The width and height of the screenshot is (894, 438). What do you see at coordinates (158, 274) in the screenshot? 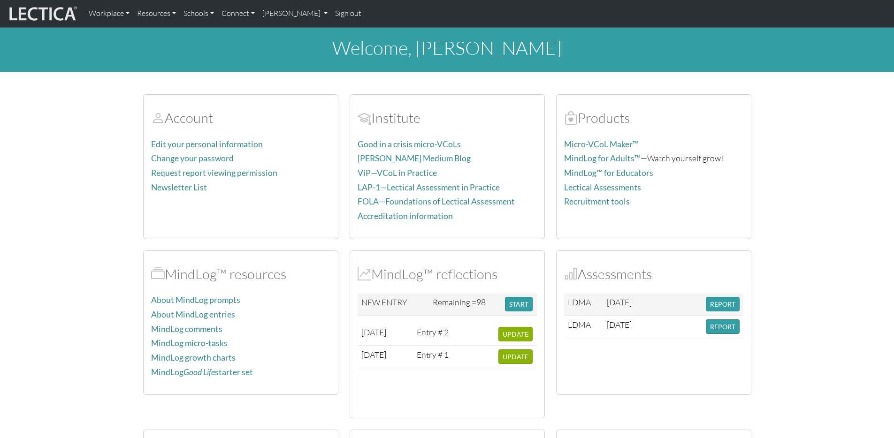
I see `span: MindLog™ resources` at bounding box center [158, 274].